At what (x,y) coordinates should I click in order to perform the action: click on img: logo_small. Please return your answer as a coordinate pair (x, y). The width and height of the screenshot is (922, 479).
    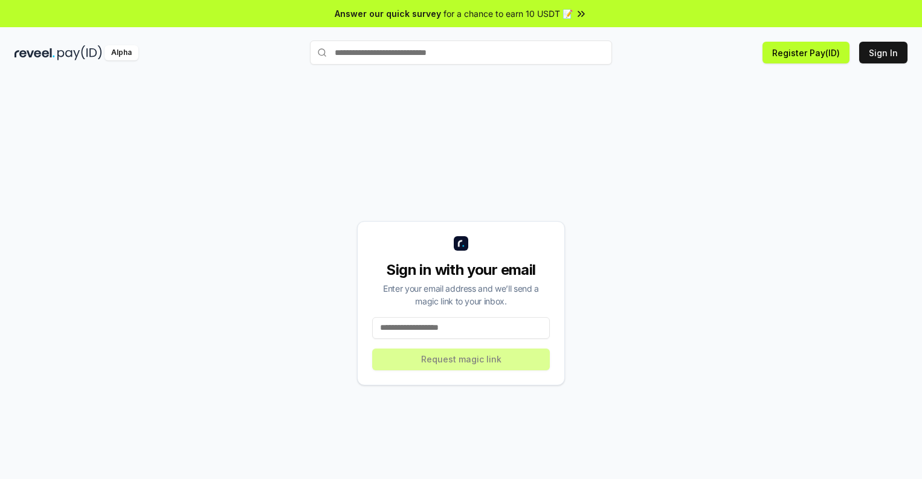
    Looking at the image, I should click on (461, 243).